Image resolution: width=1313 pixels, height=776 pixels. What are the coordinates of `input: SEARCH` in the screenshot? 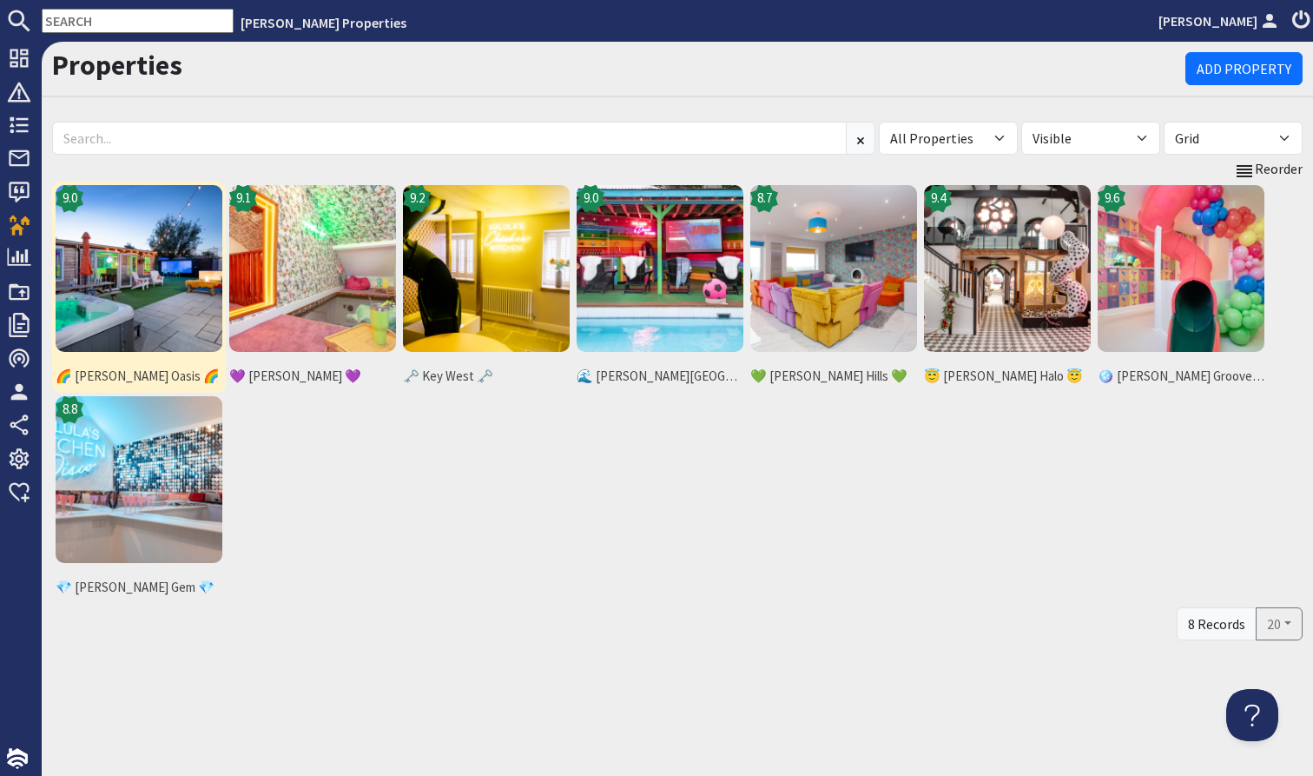 It's located at (137, 21).